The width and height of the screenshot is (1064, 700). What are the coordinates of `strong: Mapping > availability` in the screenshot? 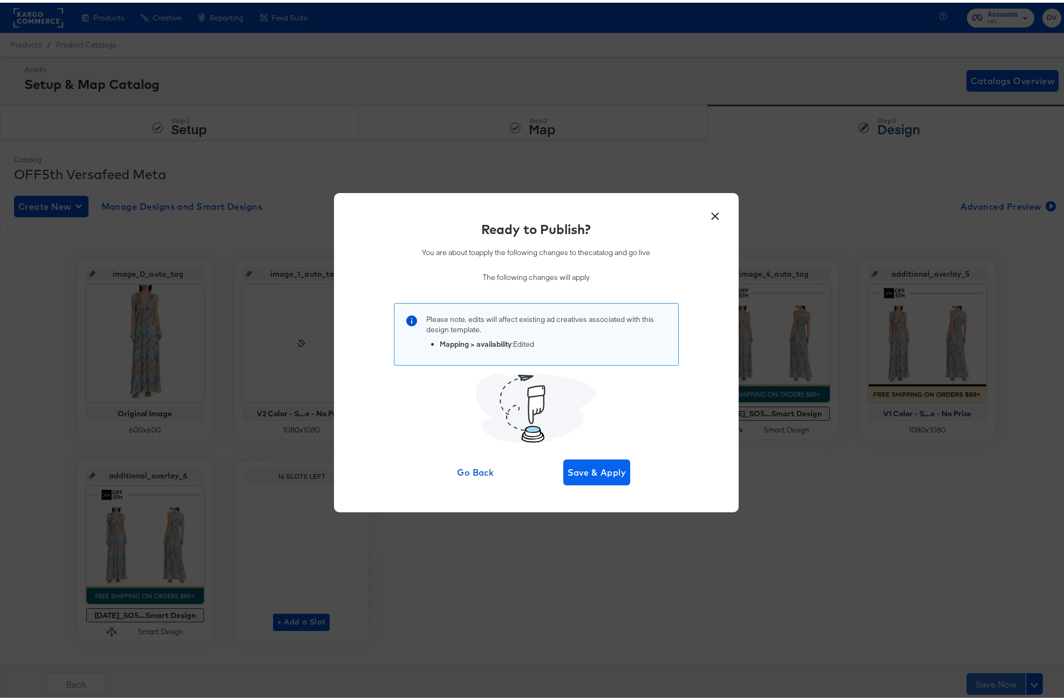 It's located at (475, 342).